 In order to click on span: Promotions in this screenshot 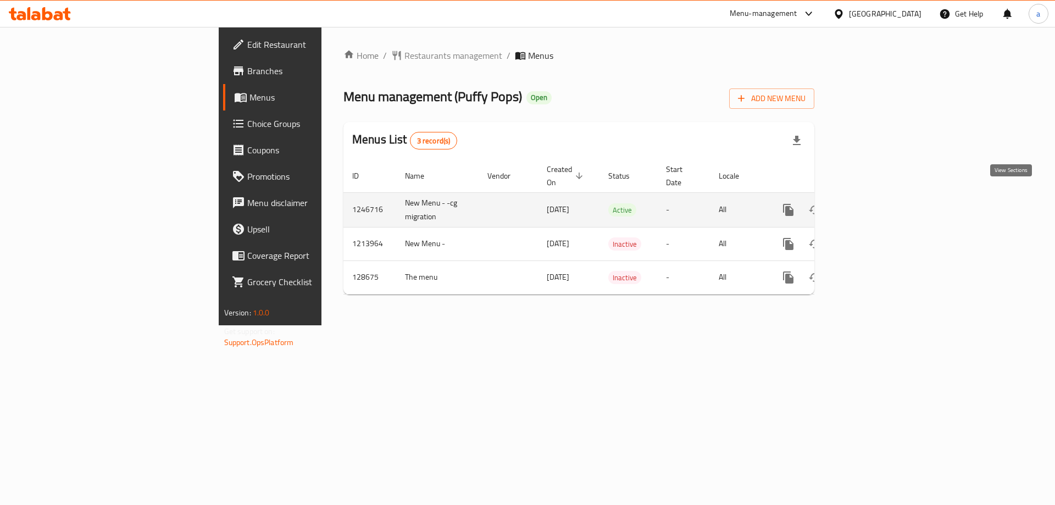, I will do `click(316, 176)`.